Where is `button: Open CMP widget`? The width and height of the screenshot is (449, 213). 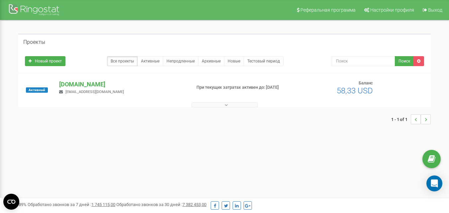 button: Open CMP widget is located at coordinates (11, 202).